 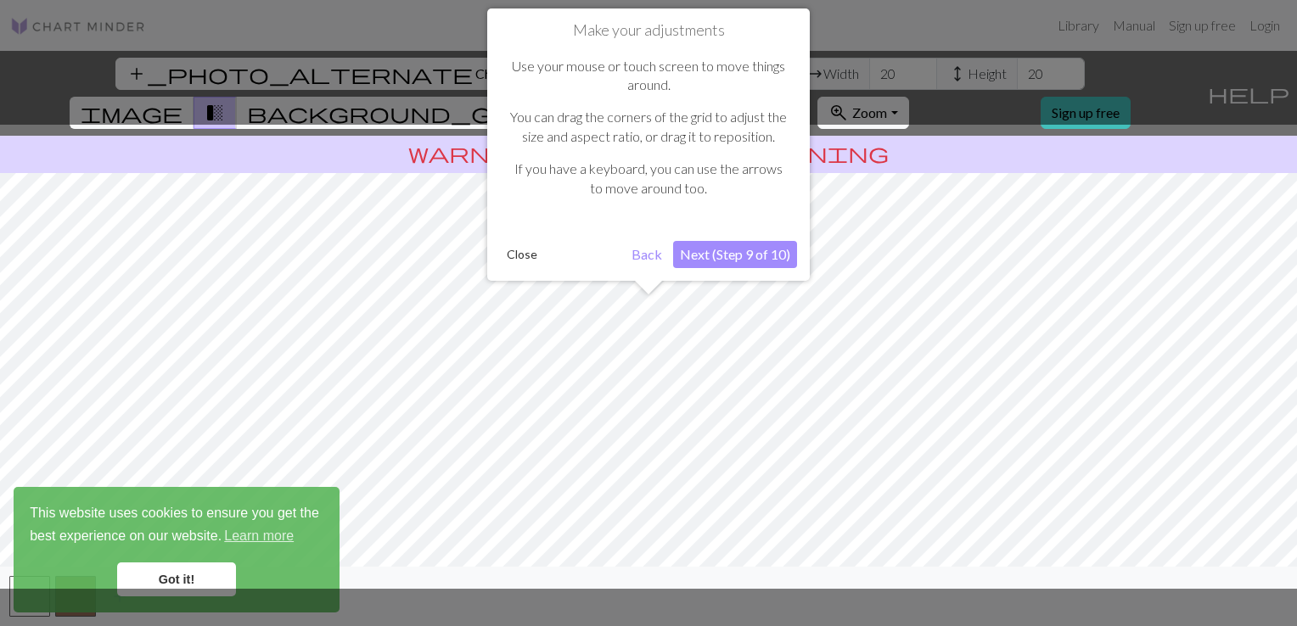 What do you see at coordinates (647, 255) in the screenshot?
I see `button: Back` at bounding box center [647, 255].